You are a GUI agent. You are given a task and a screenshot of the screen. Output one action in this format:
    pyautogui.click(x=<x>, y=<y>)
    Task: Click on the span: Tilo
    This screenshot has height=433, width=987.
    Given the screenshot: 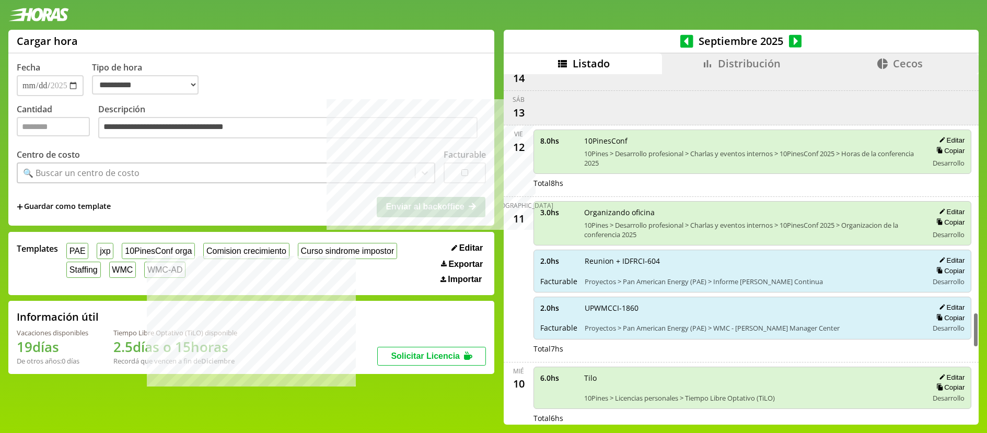 What is the action you would take?
    pyautogui.click(x=752, y=378)
    